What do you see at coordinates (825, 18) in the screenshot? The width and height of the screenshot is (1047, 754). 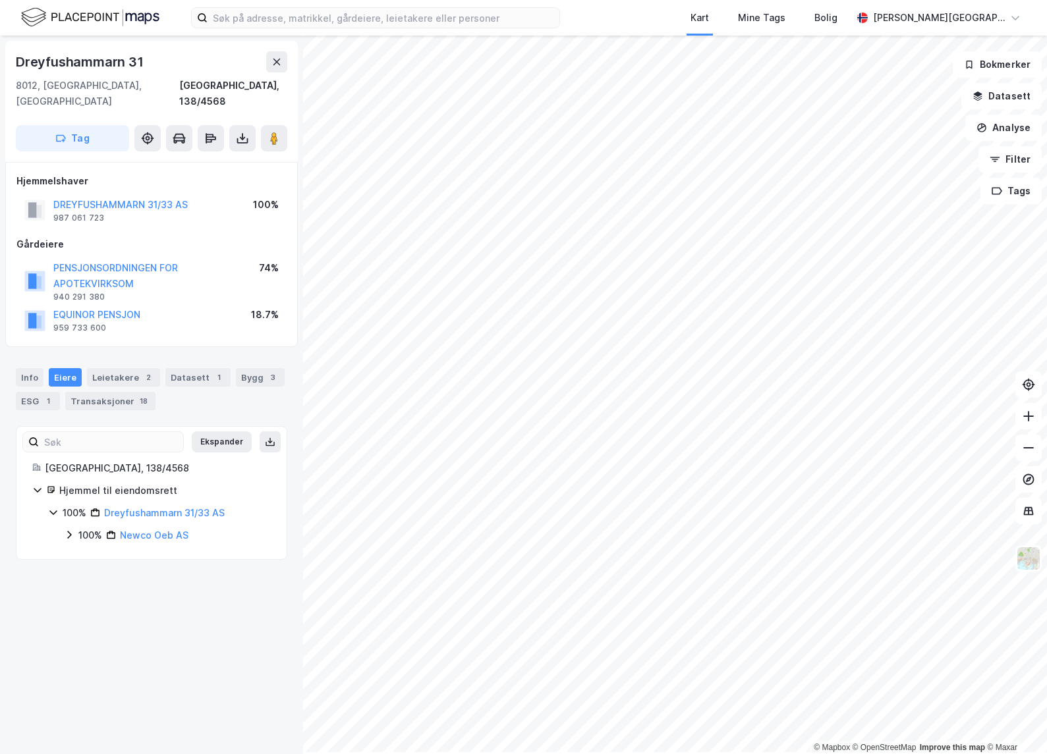 I see `div: Bolig` at bounding box center [825, 18].